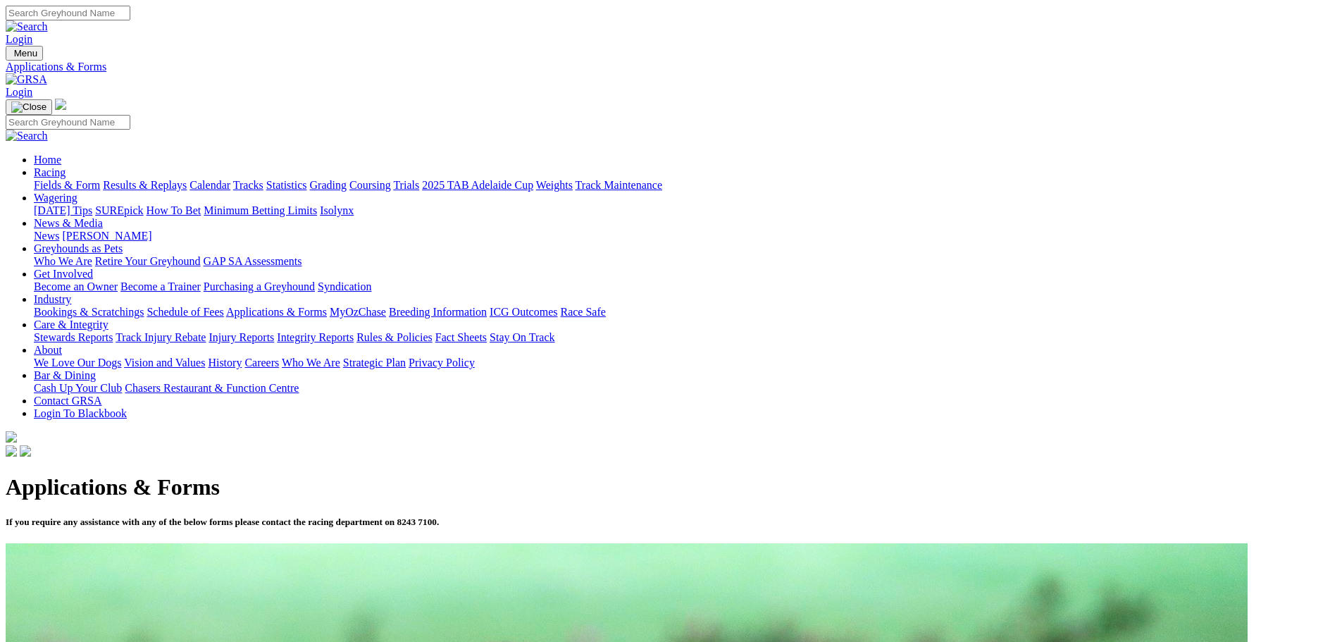 The image size is (1342, 642). Describe the element at coordinates (253, 261) in the screenshot. I see `a: GAP SA Assessments` at that location.